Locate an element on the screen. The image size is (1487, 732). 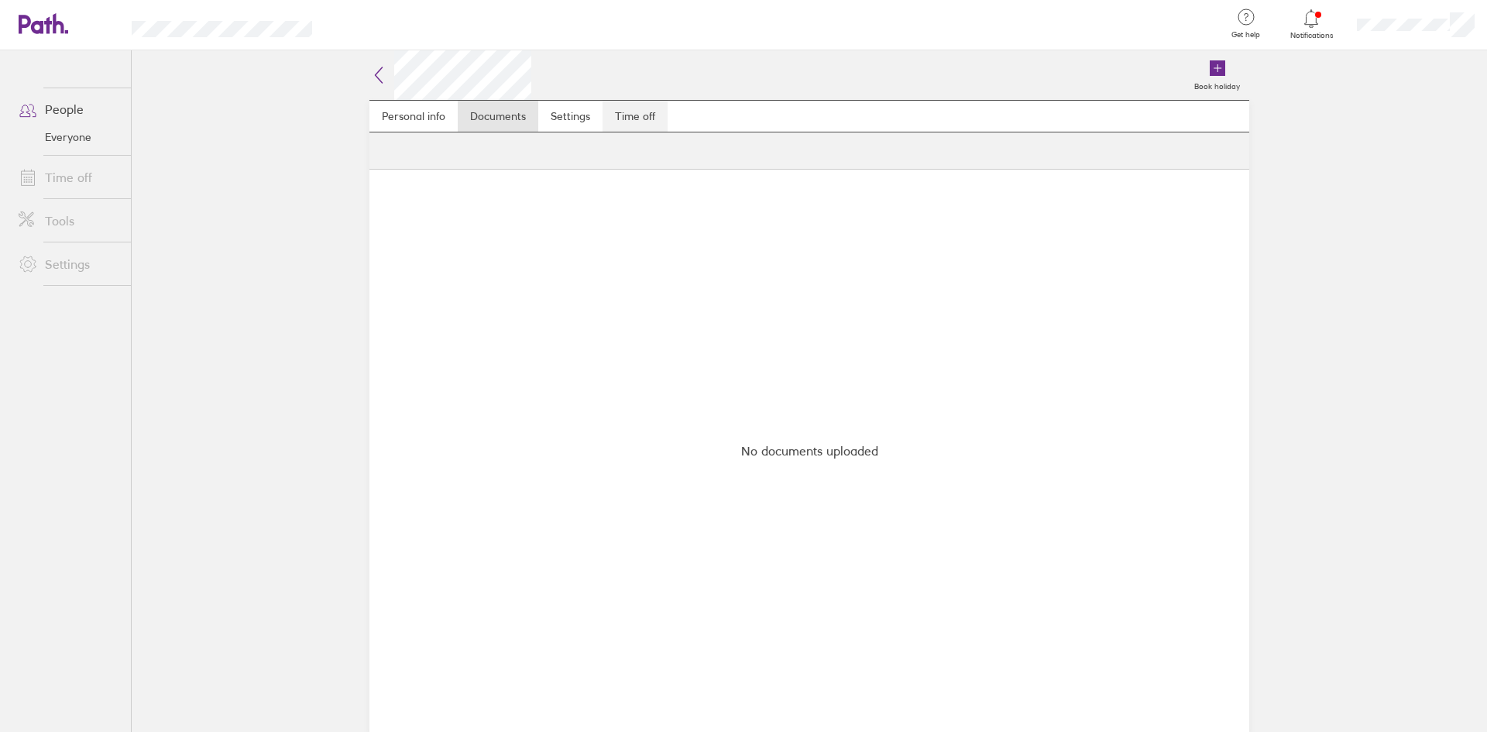
a: Everyone is located at coordinates (68, 137).